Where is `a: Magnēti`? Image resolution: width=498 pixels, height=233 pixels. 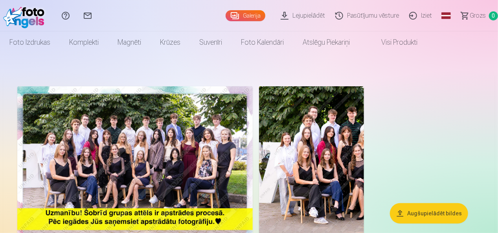
a: Magnēti is located at coordinates (129, 42).